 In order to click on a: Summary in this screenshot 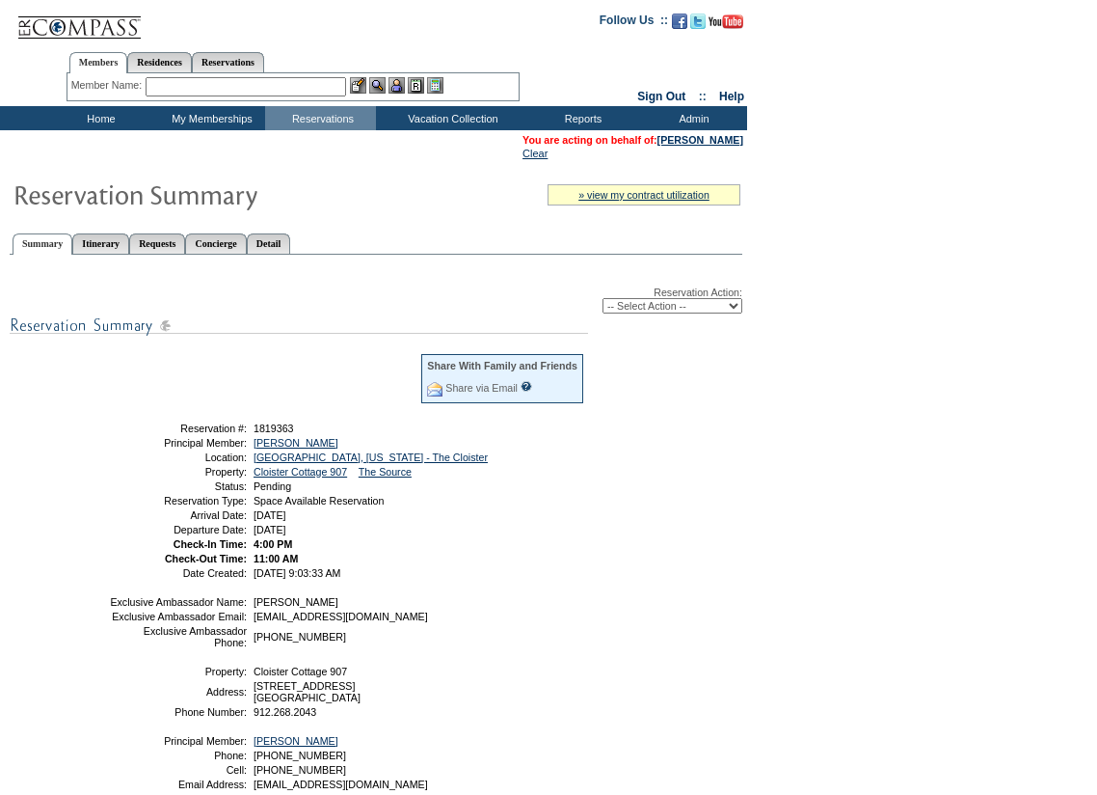, I will do `click(42, 244)`.